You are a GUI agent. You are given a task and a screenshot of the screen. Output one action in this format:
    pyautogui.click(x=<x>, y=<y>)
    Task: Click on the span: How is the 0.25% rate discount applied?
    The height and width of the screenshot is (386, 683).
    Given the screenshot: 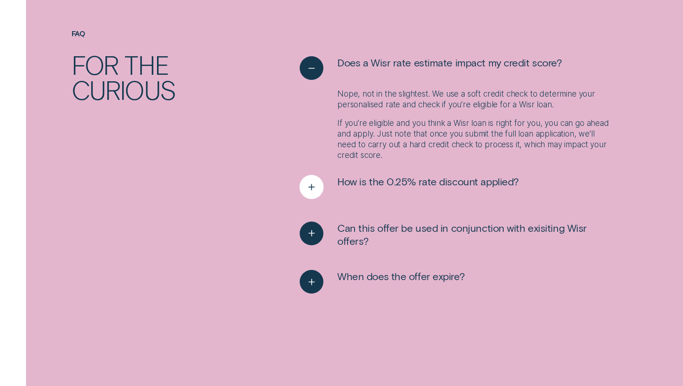 What is the action you would take?
    pyautogui.click(x=428, y=182)
    